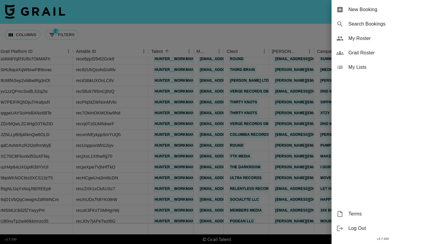  I want to click on span: Search Bookings, so click(388, 24).